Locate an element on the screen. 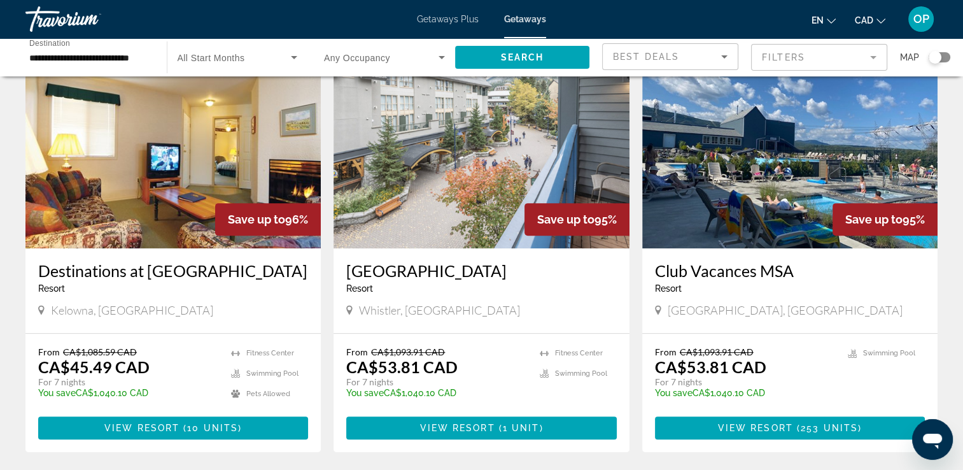  a: View Resort(1 unit) is located at coordinates (481, 428).